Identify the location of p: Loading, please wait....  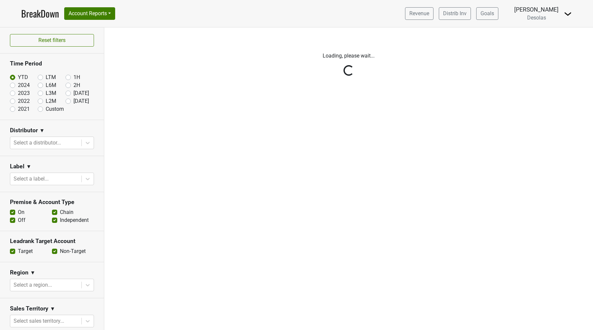
(349, 56).